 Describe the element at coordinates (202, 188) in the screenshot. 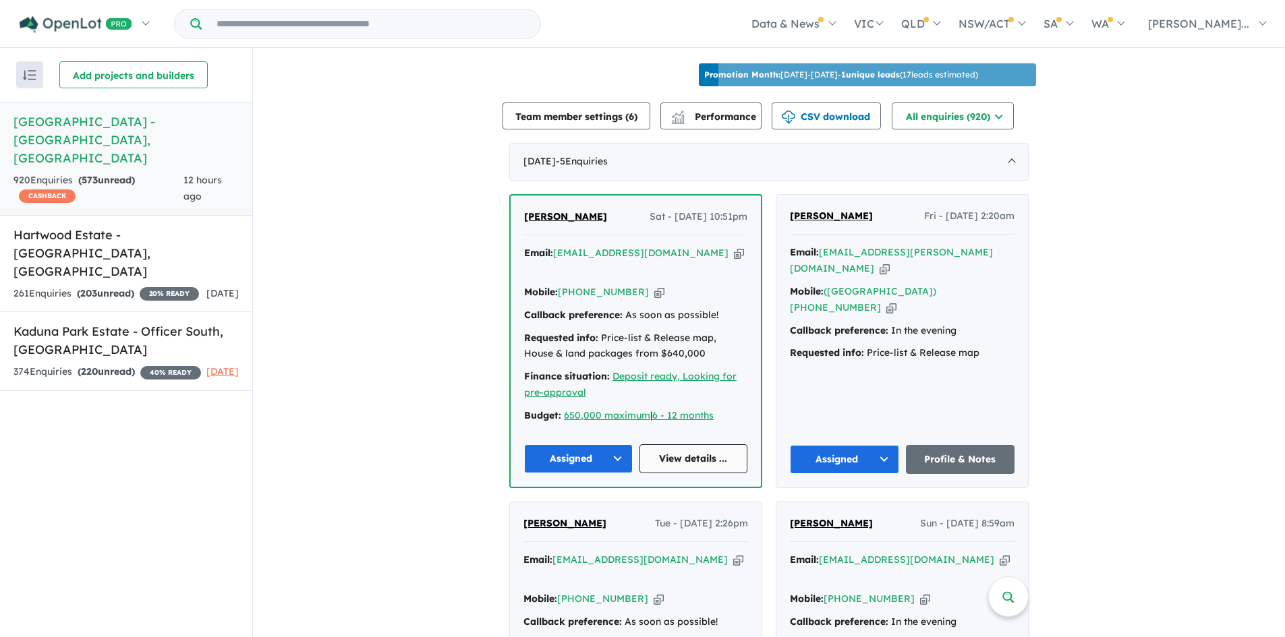

I see `span: 12 hours ago` at that location.